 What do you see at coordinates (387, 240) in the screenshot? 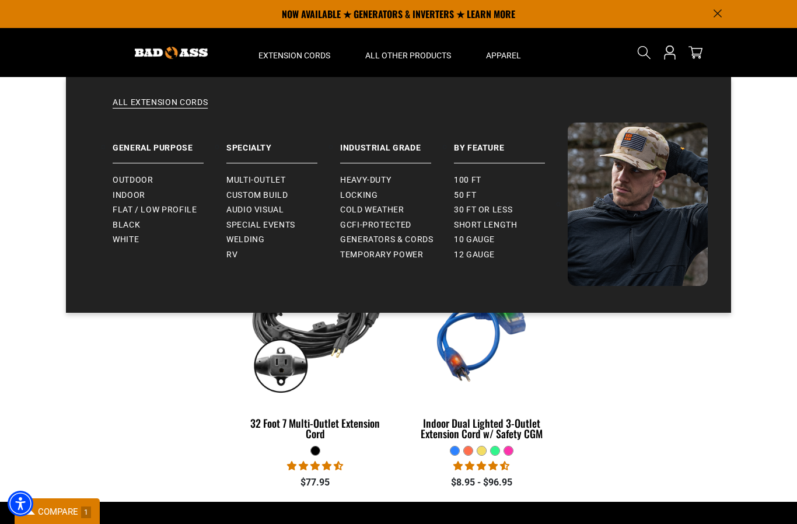
I see `span: Generators & Cords` at bounding box center [387, 240].